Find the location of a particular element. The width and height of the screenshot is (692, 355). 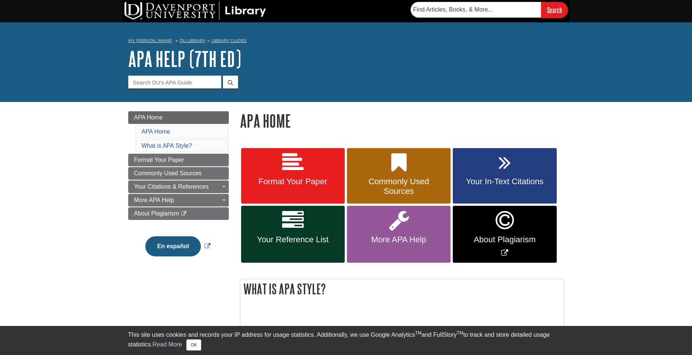

a: What is APA Style? is located at coordinates (167, 146).